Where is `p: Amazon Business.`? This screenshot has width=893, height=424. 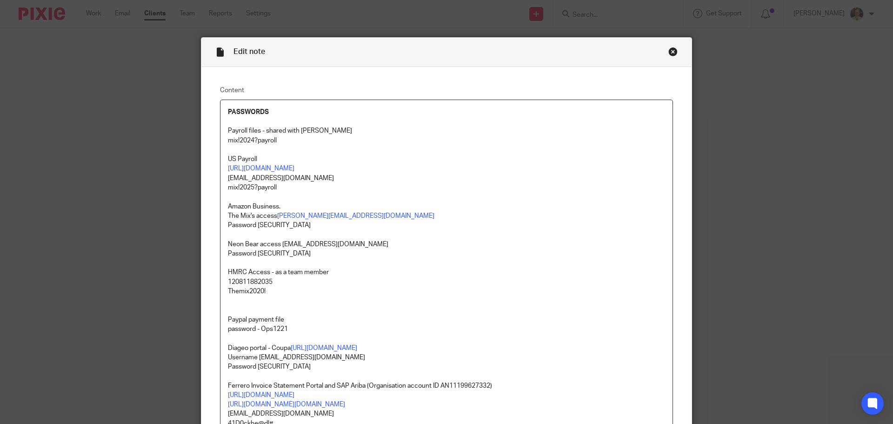 p: Amazon Business. is located at coordinates (446, 206).